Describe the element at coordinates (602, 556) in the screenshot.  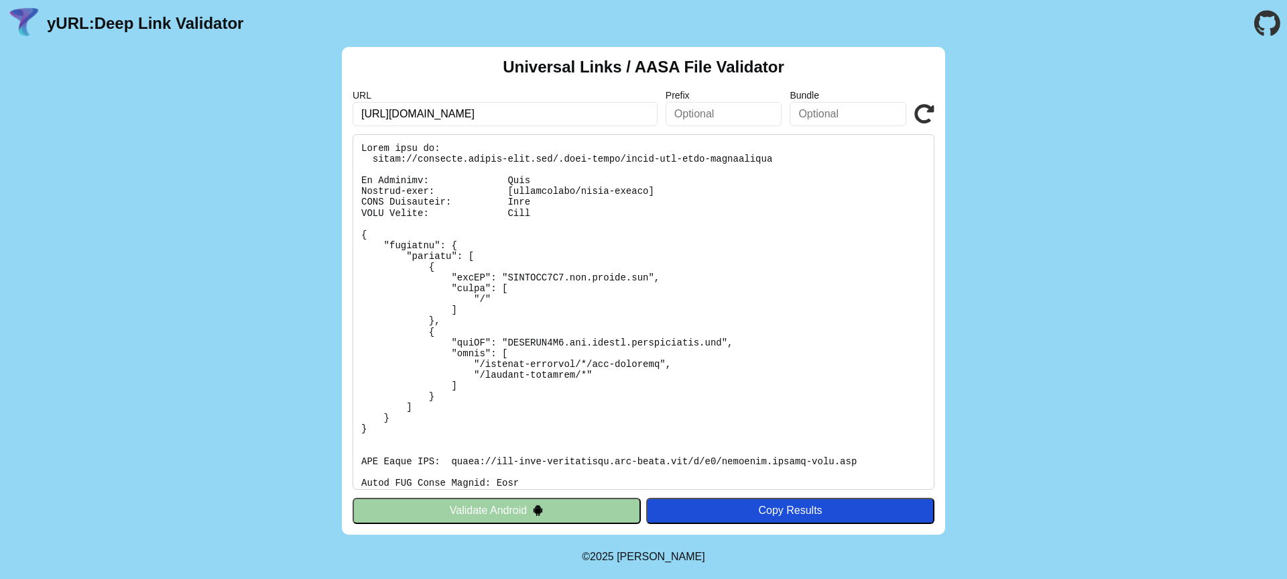
I see `span: 2025` at that location.